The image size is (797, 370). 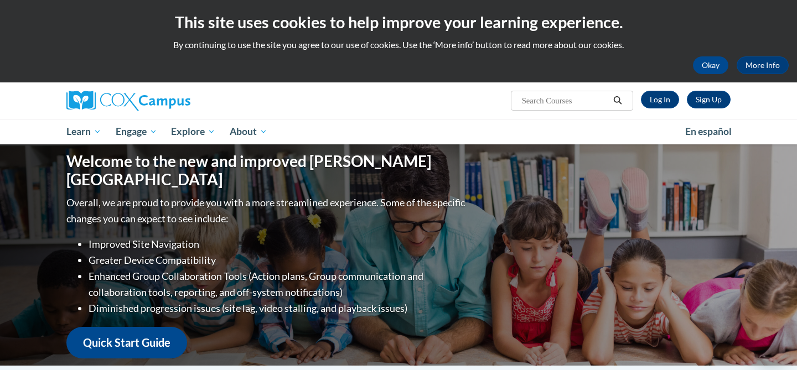 What do you see at coordinates (711, 65) in the screenshot?
I see `button: Okay` at bounding box center [711, 65].